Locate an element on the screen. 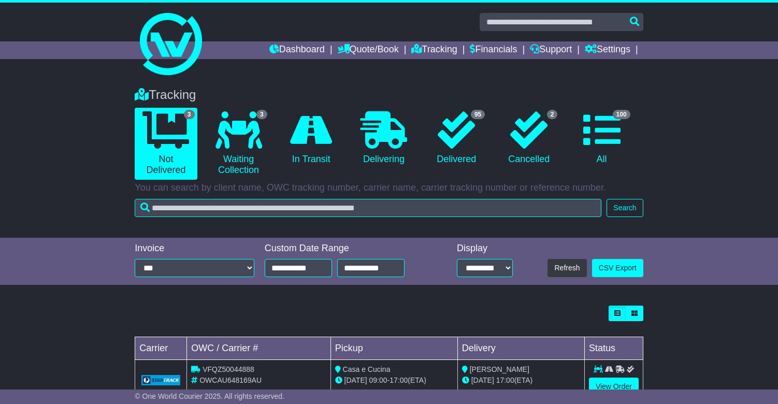  a: View Order is located at coordinates (614, 386).